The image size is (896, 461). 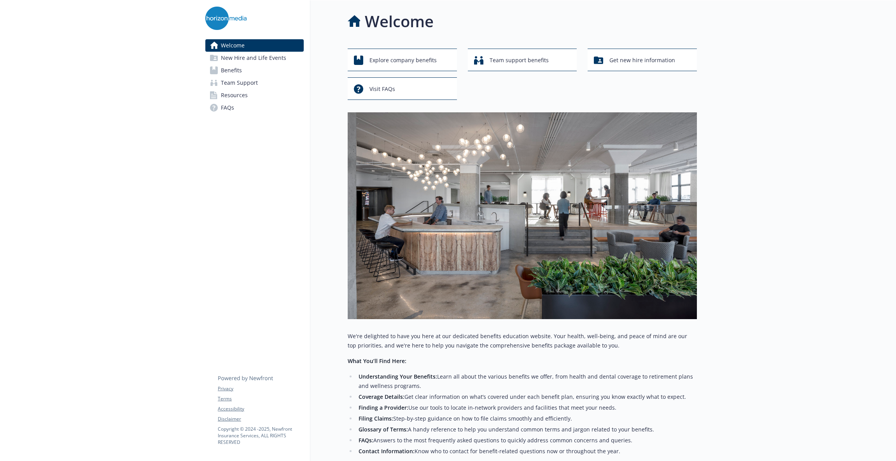 What do you see at coordinates (642, 60) in the screenshot?
I see `span: Get new hire information` at bounding box center [642, 60].